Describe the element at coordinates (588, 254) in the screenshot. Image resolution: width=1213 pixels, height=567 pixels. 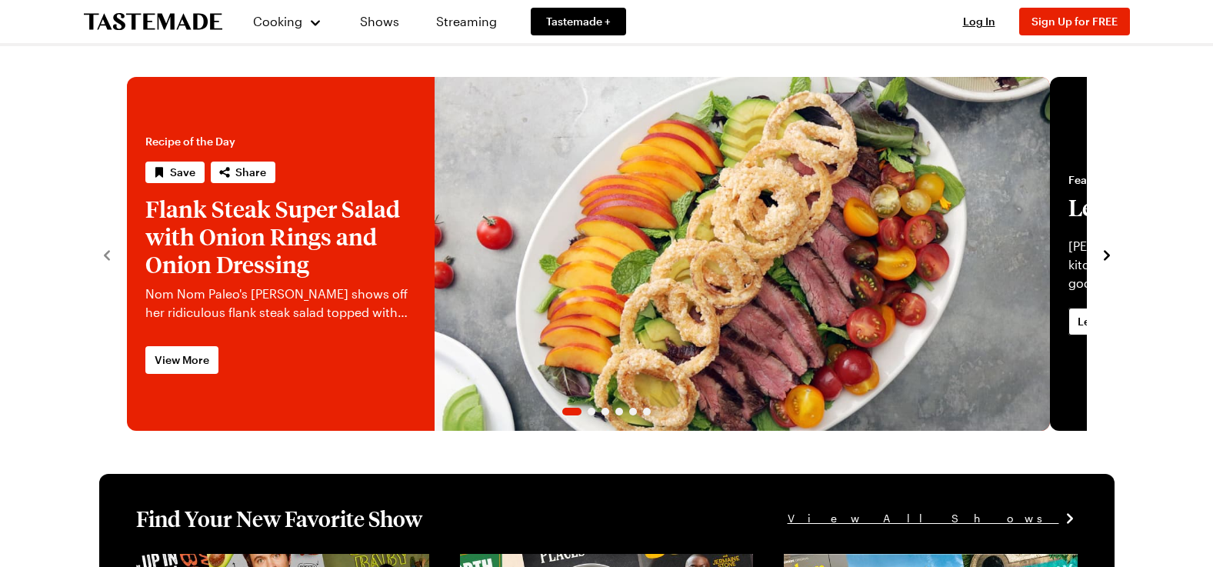
I see `div: 1 / 6` at that location.